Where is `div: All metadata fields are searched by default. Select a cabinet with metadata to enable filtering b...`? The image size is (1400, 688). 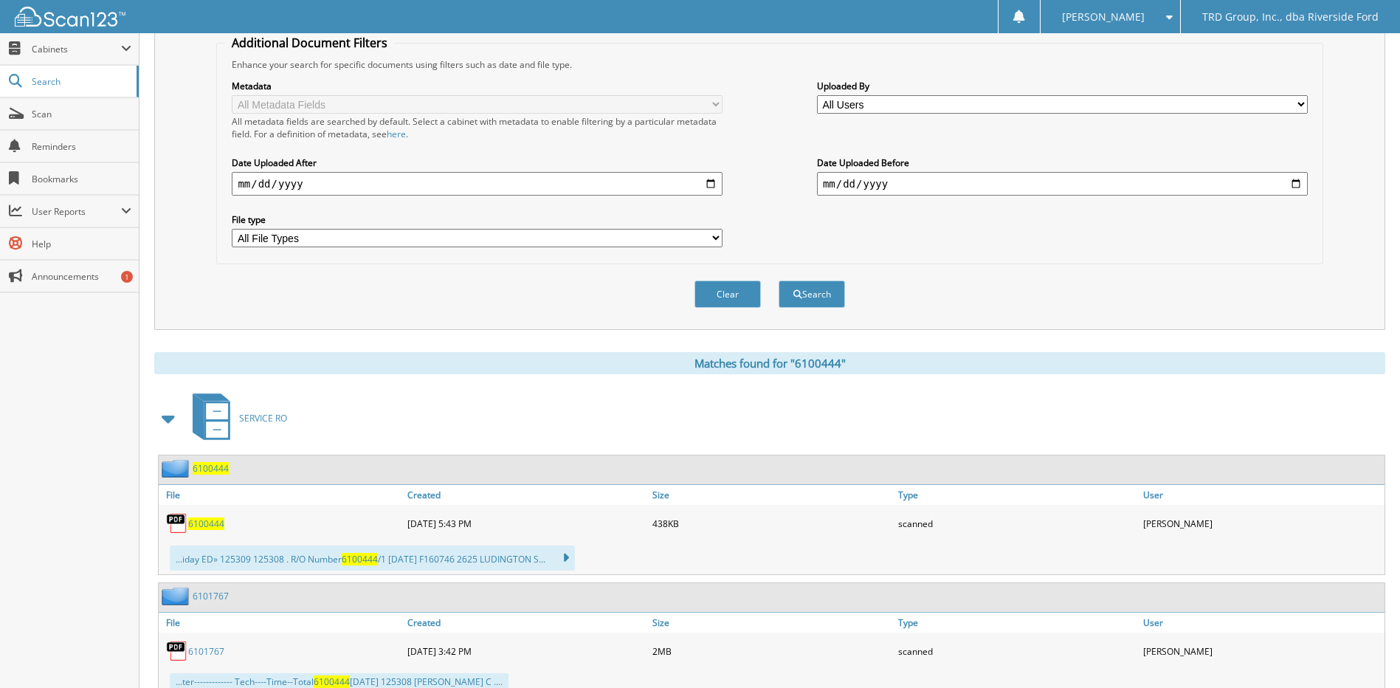 div: All metadata fields are searched by default. Select a cabinet with metadata to enable filtering b... is located at coordinates (477, 128).